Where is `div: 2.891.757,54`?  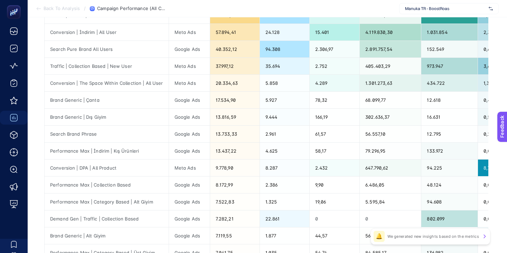
div: 2.891.757,54 is located at coordinates (391, 49).